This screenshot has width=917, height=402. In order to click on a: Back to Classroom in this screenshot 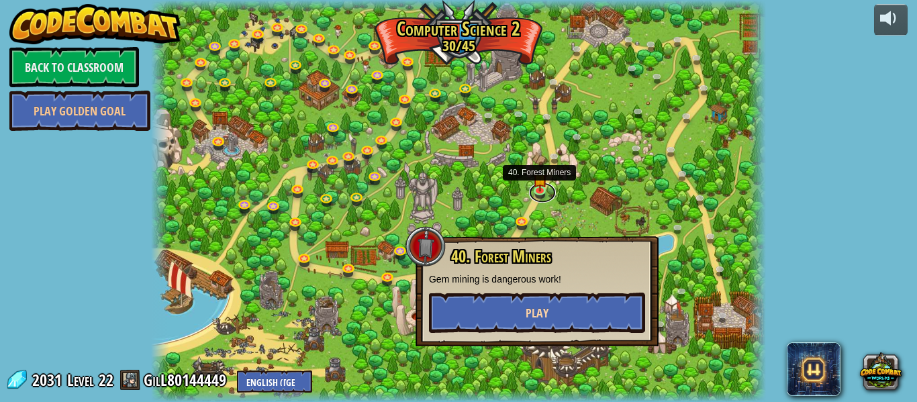, I will do `click(74, 67)`.